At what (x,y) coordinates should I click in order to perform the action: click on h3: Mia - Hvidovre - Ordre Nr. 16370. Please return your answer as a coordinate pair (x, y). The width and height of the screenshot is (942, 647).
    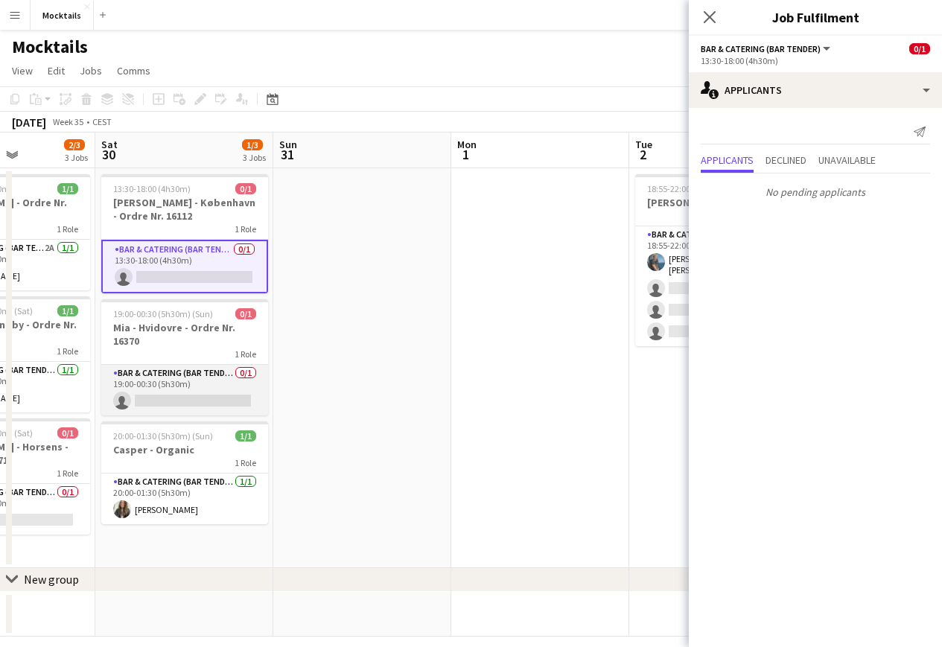
    Looking at the image, I should click on (185, 334).